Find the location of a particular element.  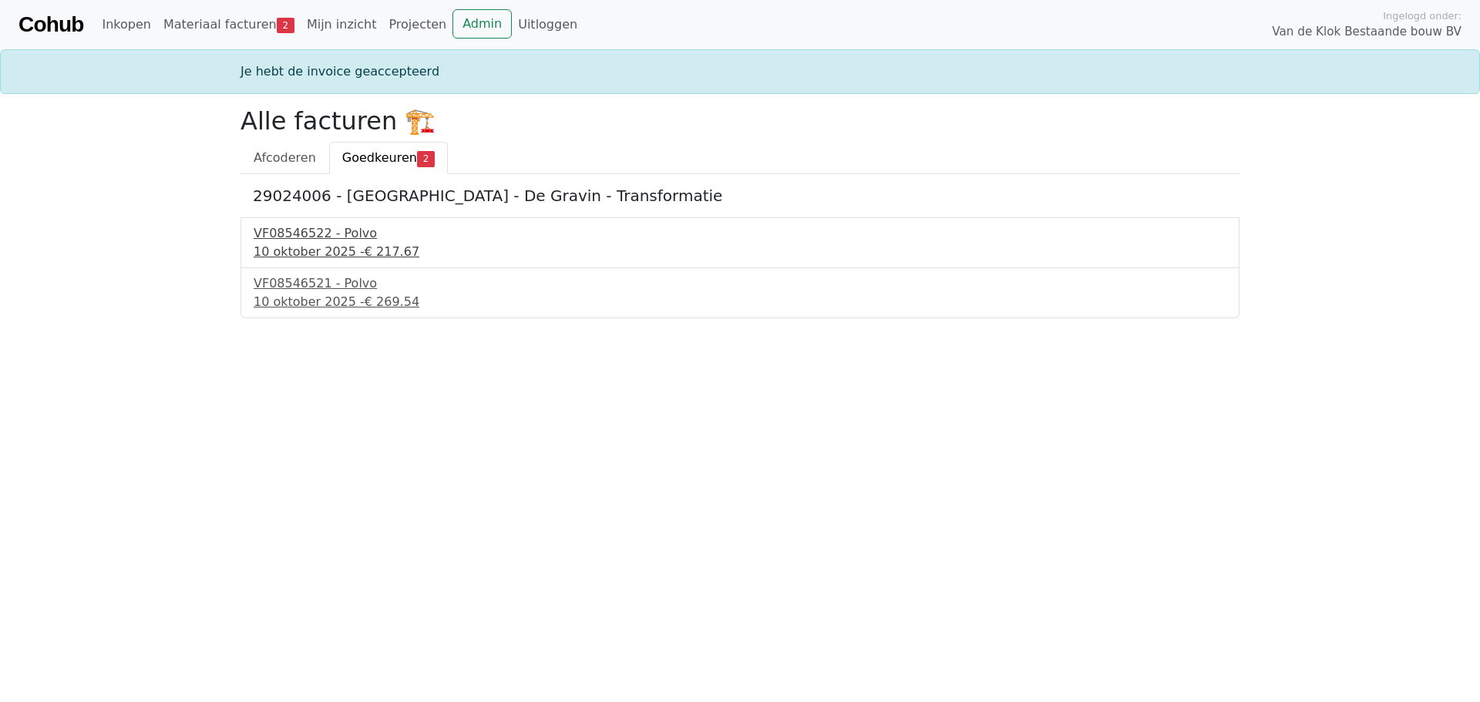

div: VF08546521 - Polvo is located at coordinates (740, 284).